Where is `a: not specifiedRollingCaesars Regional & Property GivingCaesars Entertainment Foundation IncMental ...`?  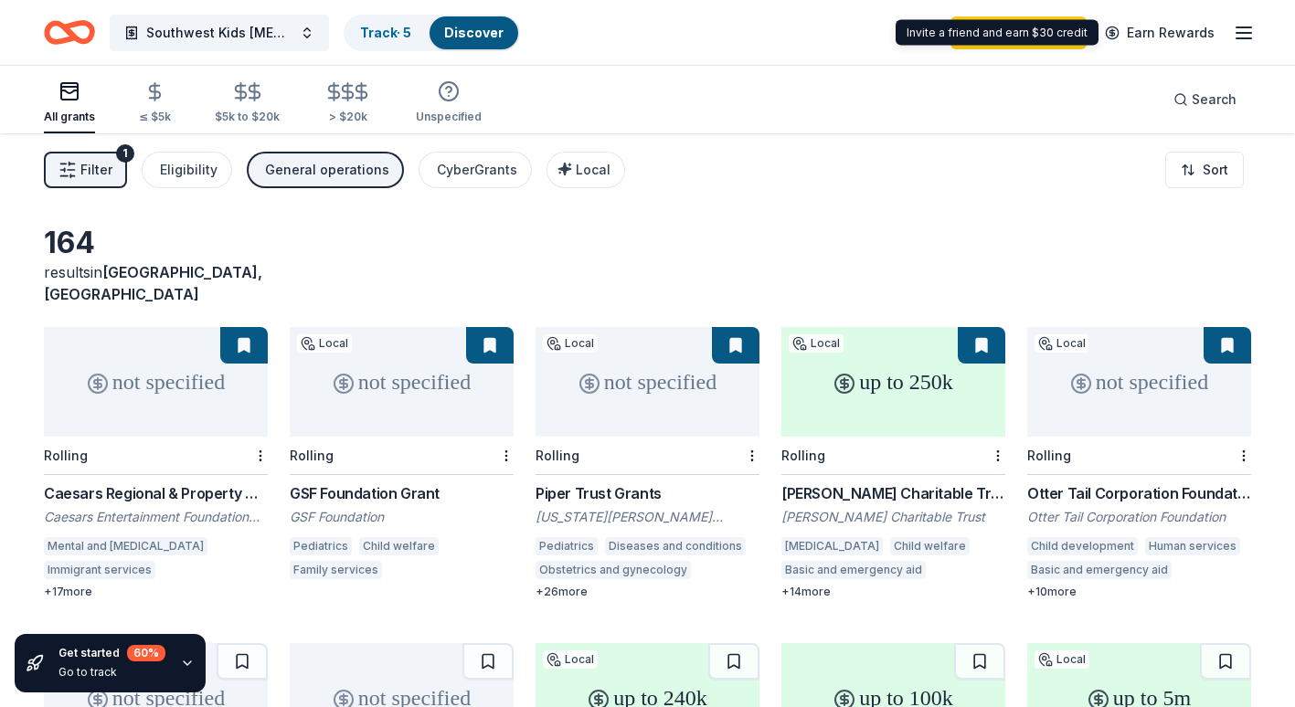
a: not specifiedRollingCaesars Regional & Property GivingCaesars Entertainment Foundation IncMental ... is located at coordinates (155, 463).